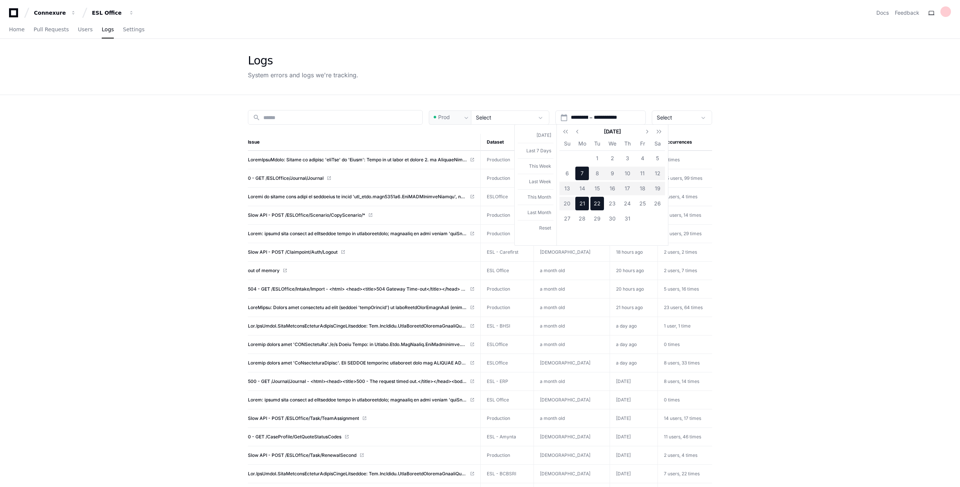 The height and width of the screenshot is (487, 960). What do you see at coordinates (536, 212) in the screenshot?
I see `button: Last Month` at bounding box center [536, 212].